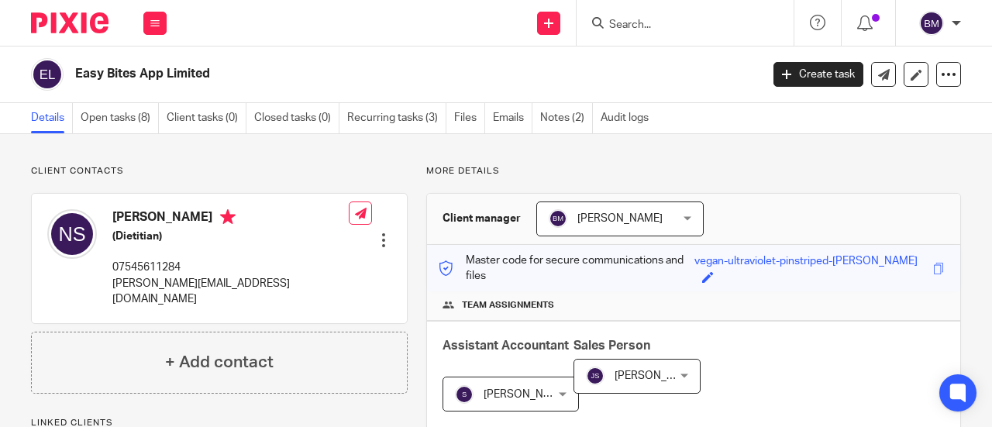 The width and height of the screenshot is (992, 427). Describe the element at coordinates (297, 118) in the screenshot. I see `a: Closed tasks (0)` at that location.